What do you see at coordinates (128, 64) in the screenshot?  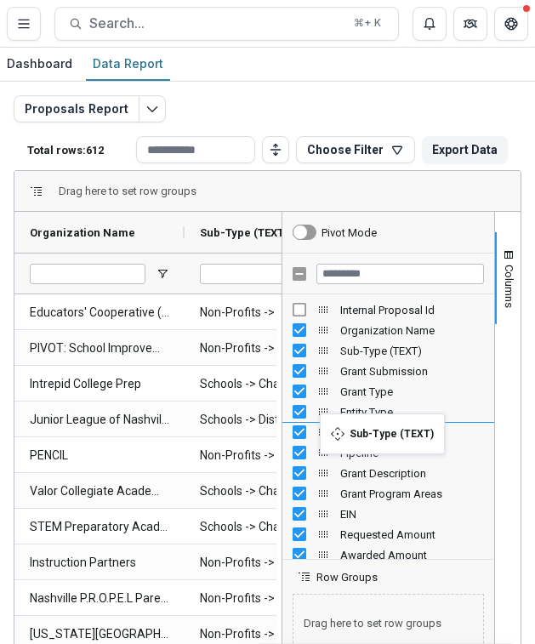 I see `a: Data Report` at bounding box center [128, 64].